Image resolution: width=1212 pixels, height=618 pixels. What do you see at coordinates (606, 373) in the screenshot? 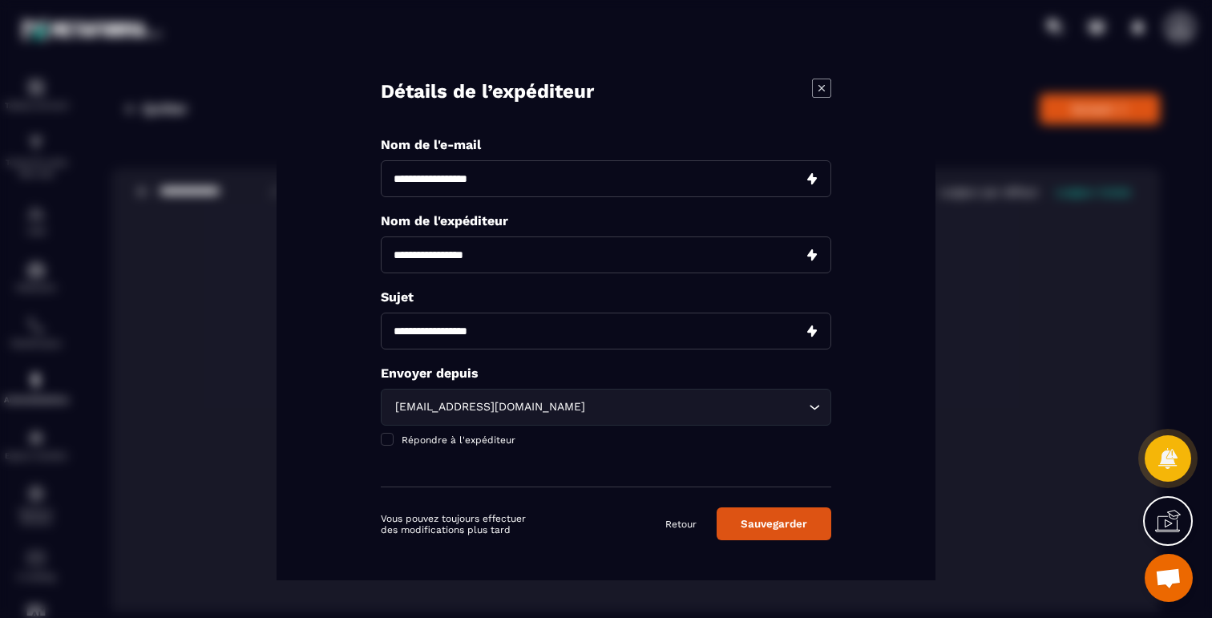
I see `p: Envoyer depuis` at bounding box center [606, 373].